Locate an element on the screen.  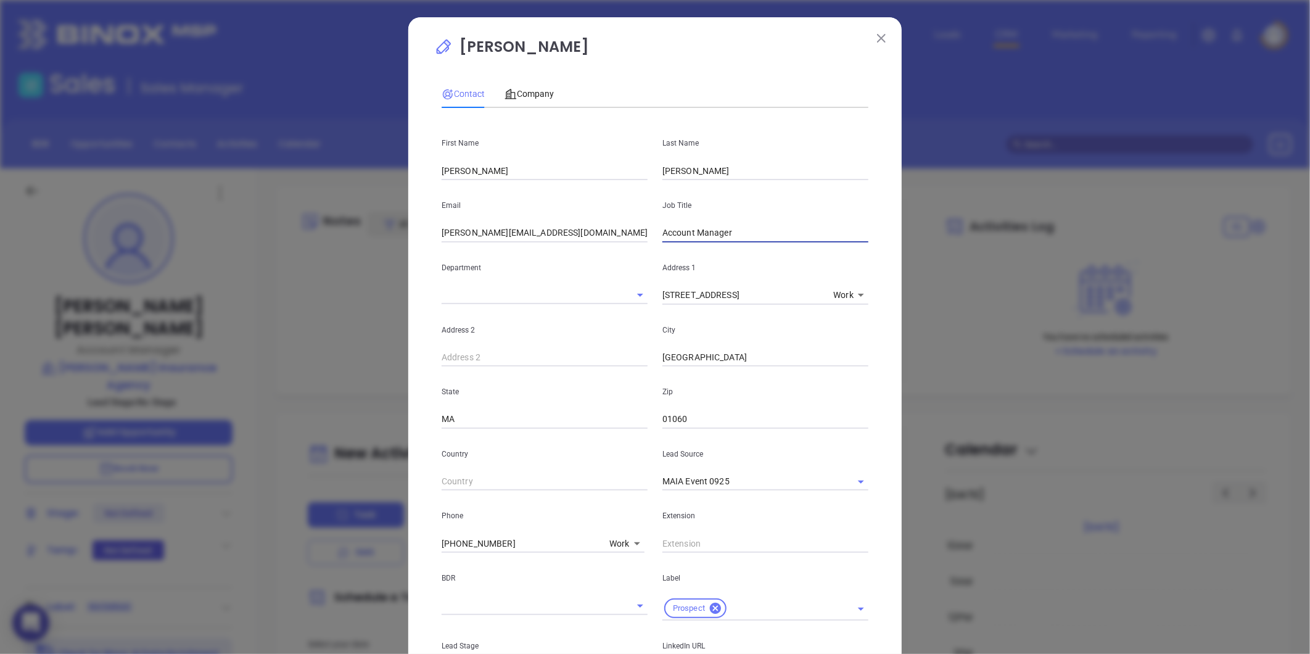
input: First Name is located at coordinates (545, 171).